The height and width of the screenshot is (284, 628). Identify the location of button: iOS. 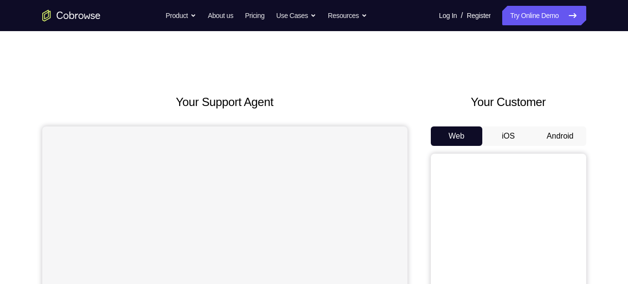
(508, 136).